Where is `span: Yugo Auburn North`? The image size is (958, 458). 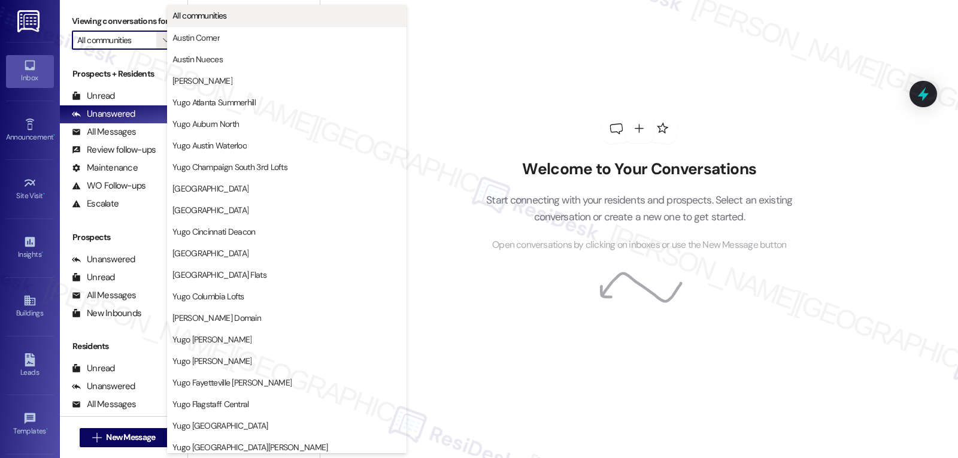
span: Yugo Auburn North is located at coordinates (205, 124).